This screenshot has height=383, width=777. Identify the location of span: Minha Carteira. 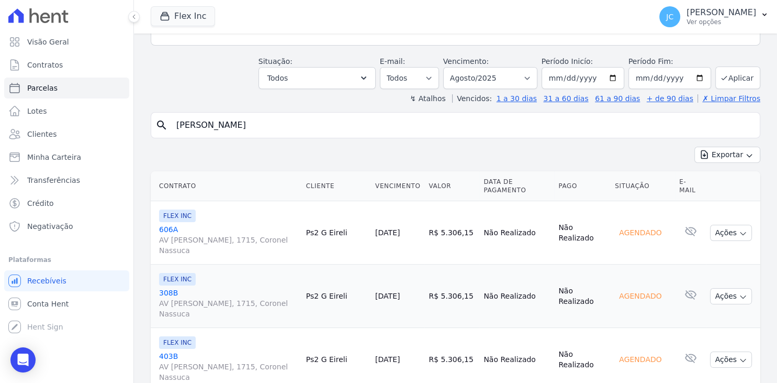
(54, 157).